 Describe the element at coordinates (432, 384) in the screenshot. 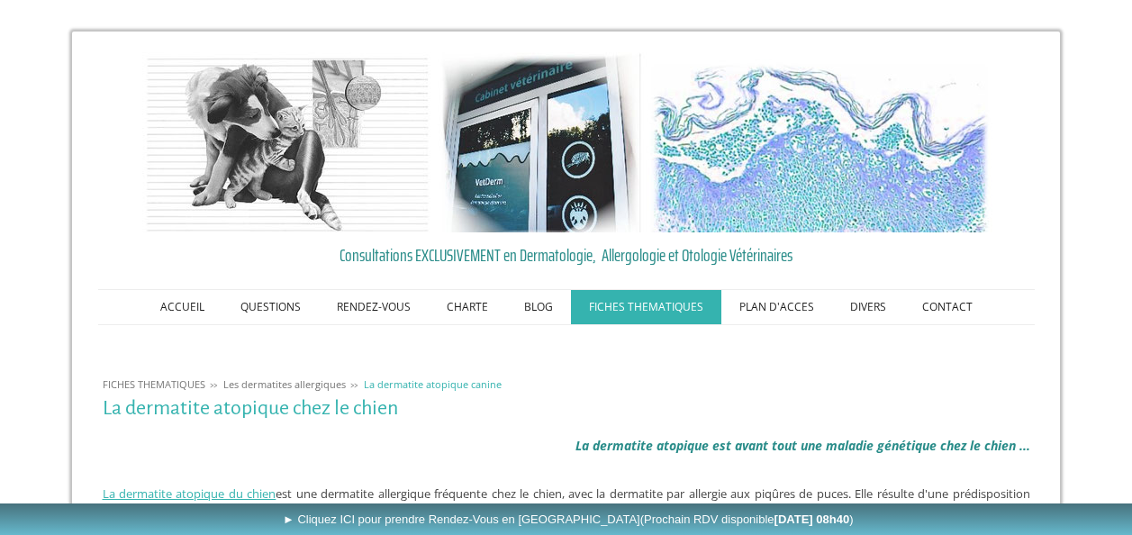

I see `span: La dermatite atopique canine` at that location.